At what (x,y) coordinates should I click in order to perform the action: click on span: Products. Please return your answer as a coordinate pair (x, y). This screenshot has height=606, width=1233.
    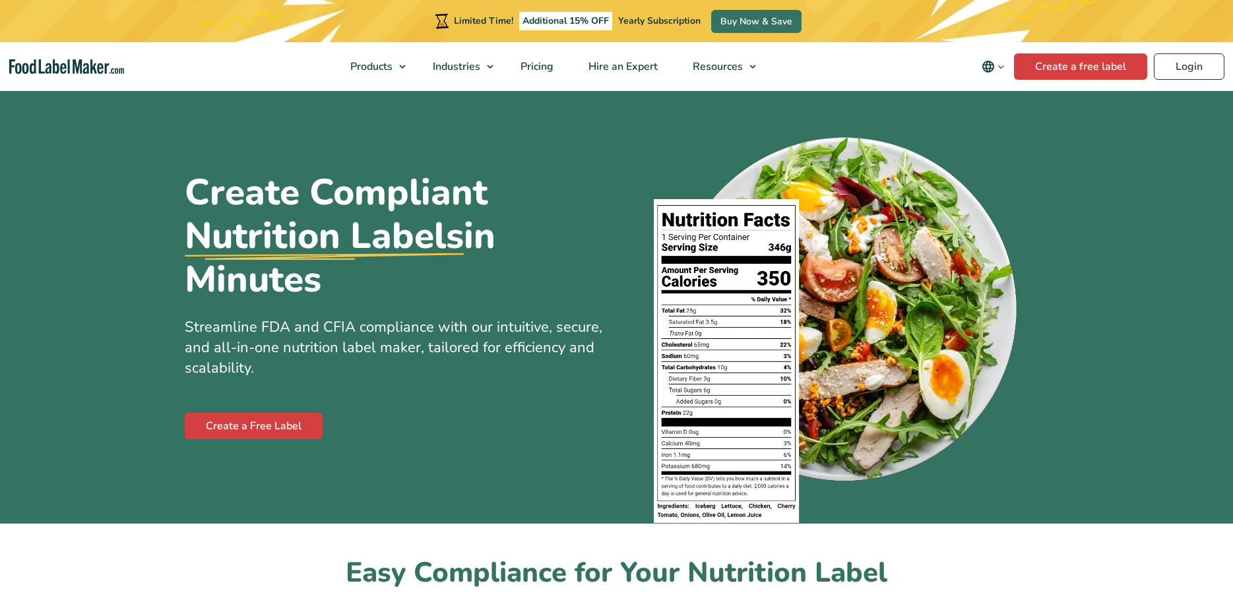
    Looking at the image, I should click on (370, 67).